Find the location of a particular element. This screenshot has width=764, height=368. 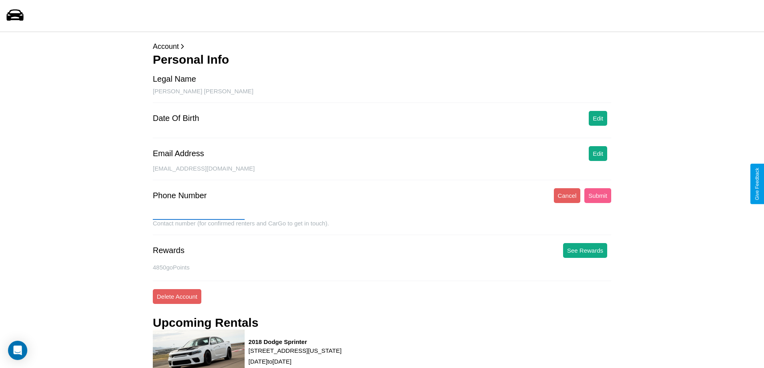

h3: Upcoming Rentals is located at coordinates (205, 323).